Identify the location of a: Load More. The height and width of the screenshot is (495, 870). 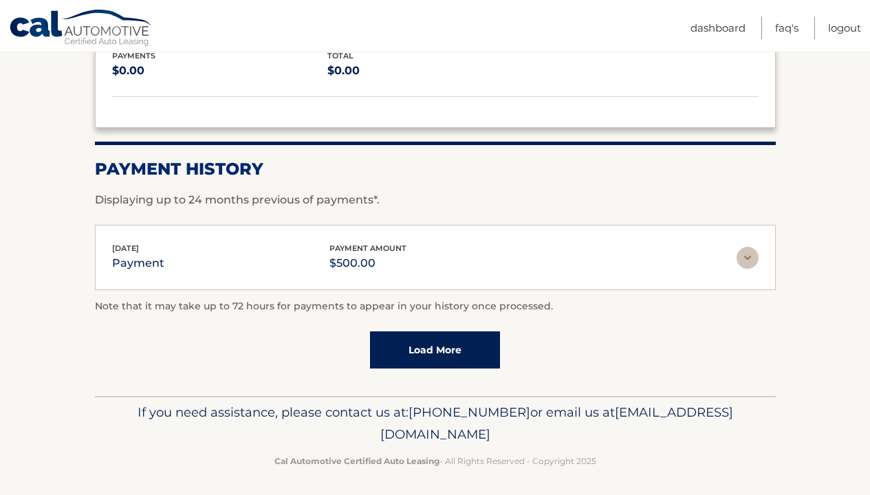
(435, 350).